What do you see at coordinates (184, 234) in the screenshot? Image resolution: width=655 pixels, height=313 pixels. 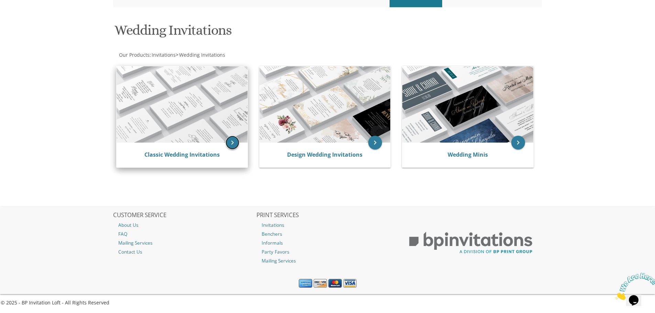 I see `a: FAQ` at bounding box center [184, 234].